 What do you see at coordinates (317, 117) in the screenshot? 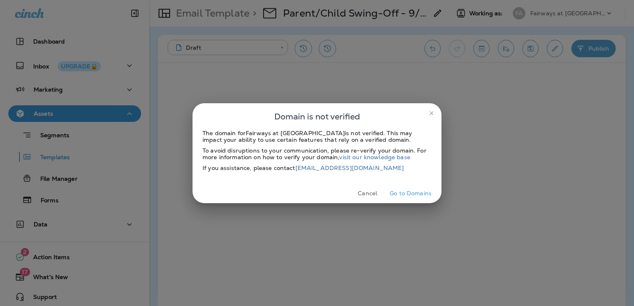
I see `span: Domain is not verified` at bounding box center [317, 117].